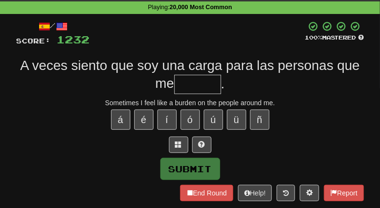 The height and width of the screenshot is (208, 380). I want to click on strong: 20,000 Most Common, so click(200, 7).